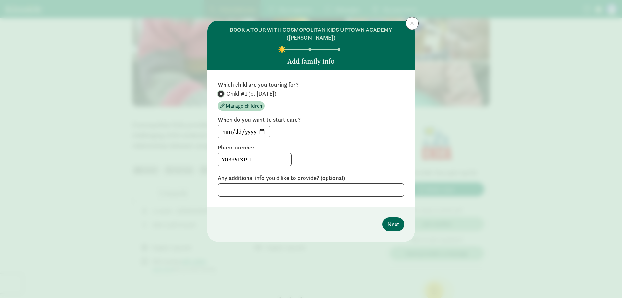 This screenshot has width=622, height=298. What do you see at coordinates (311, 120) in the screenshot?
I see `label: When do you want to start care?` at bounding box center [311, 120].